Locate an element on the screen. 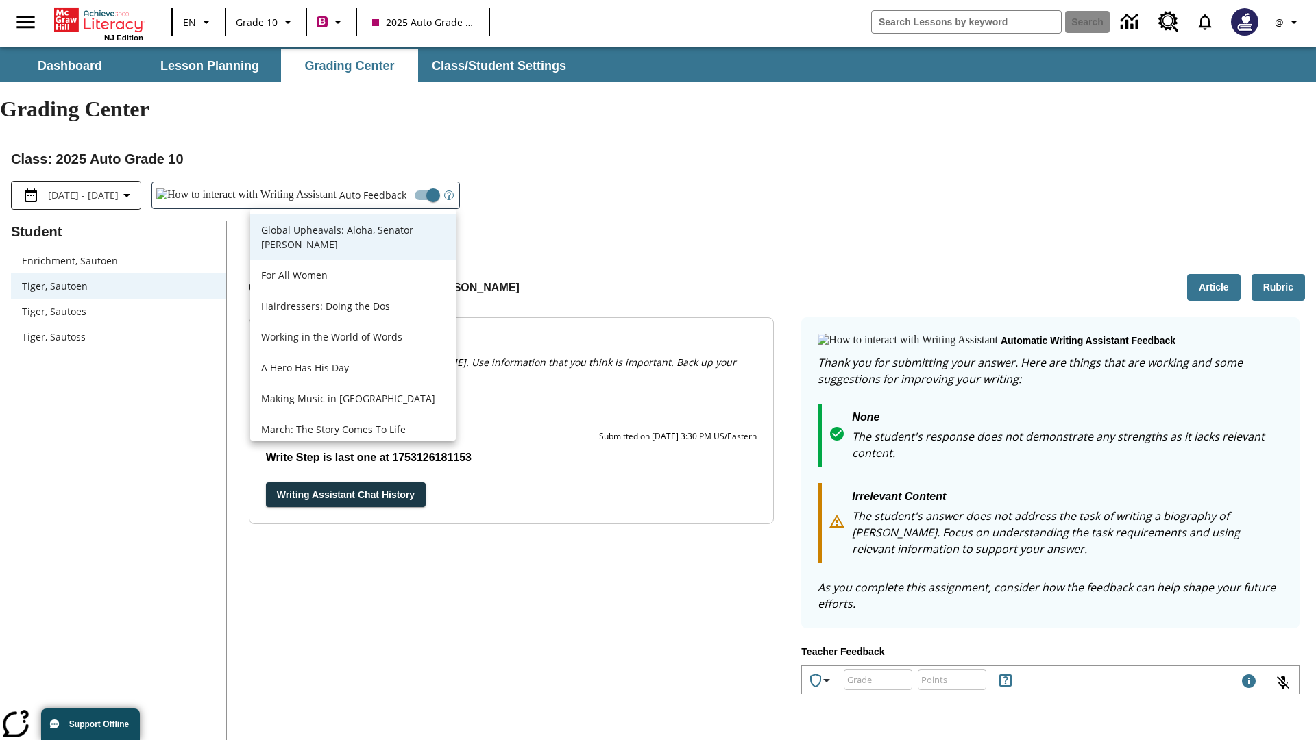 The image size is (1316, 740). p: A Hero Has His Day is located at coordinates (353, 367).